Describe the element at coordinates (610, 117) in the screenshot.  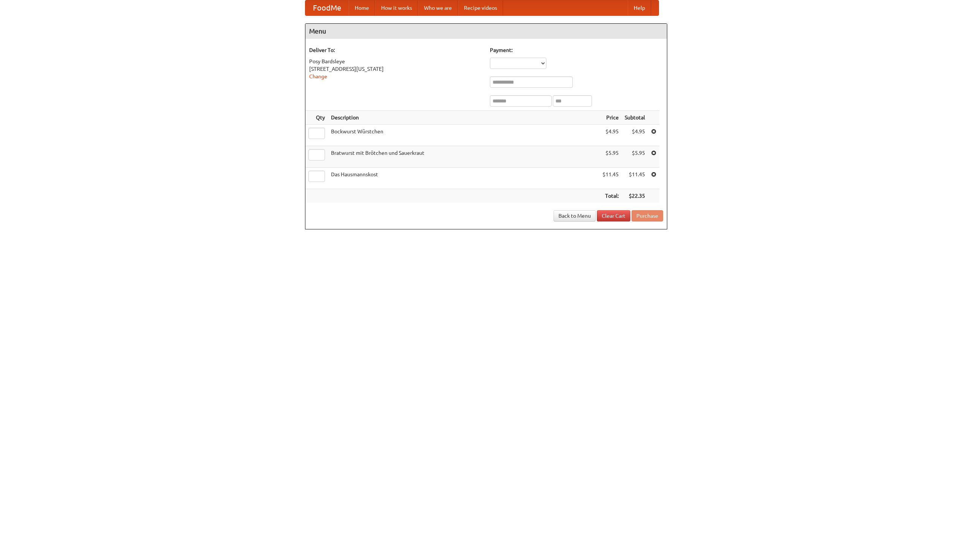
I see `th: Price` at that location.